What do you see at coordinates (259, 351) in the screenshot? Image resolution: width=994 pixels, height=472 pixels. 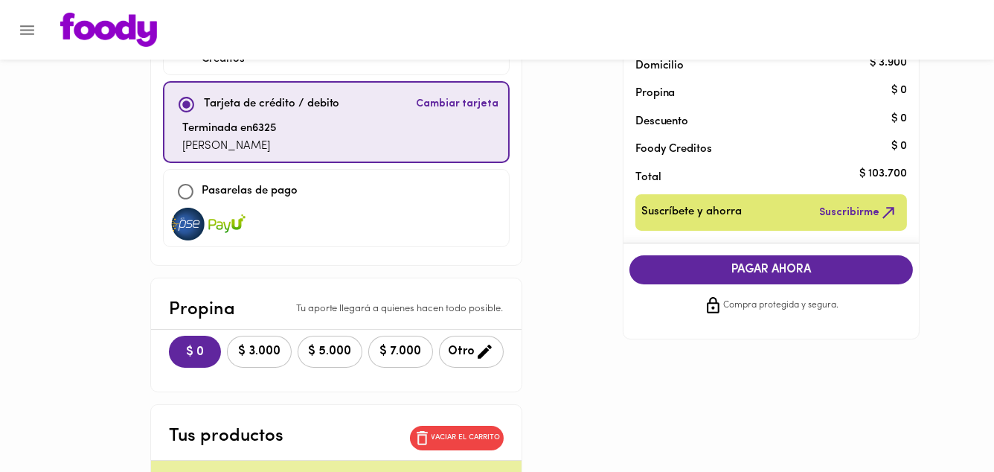 I see `button: $ 3.000` at bounding box center [259, 351].